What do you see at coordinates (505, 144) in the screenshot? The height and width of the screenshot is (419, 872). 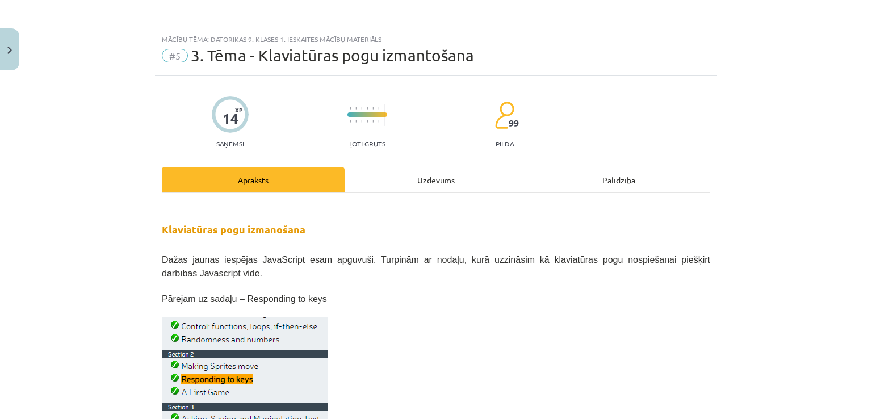 I see `p: pilda` at bounding box center [505, 144].